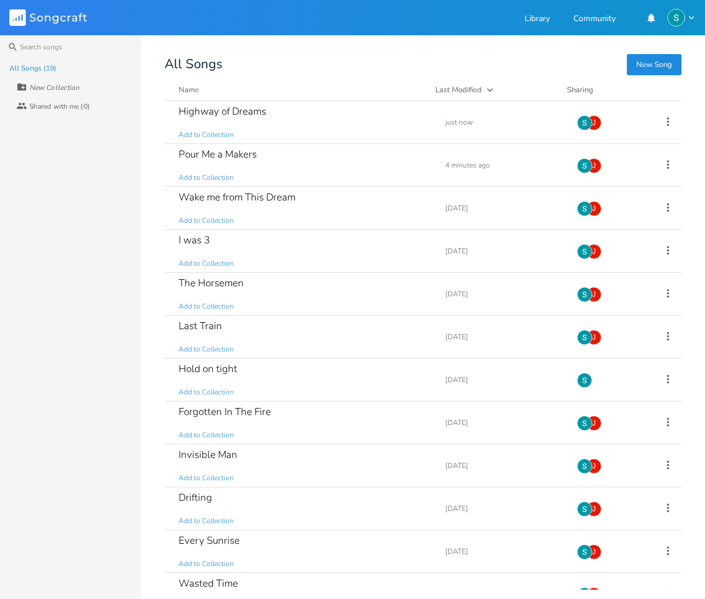 Image resolution: width=705 pixels, height=599 pixels. I want to click on div: Drifting, so click(195, 497).